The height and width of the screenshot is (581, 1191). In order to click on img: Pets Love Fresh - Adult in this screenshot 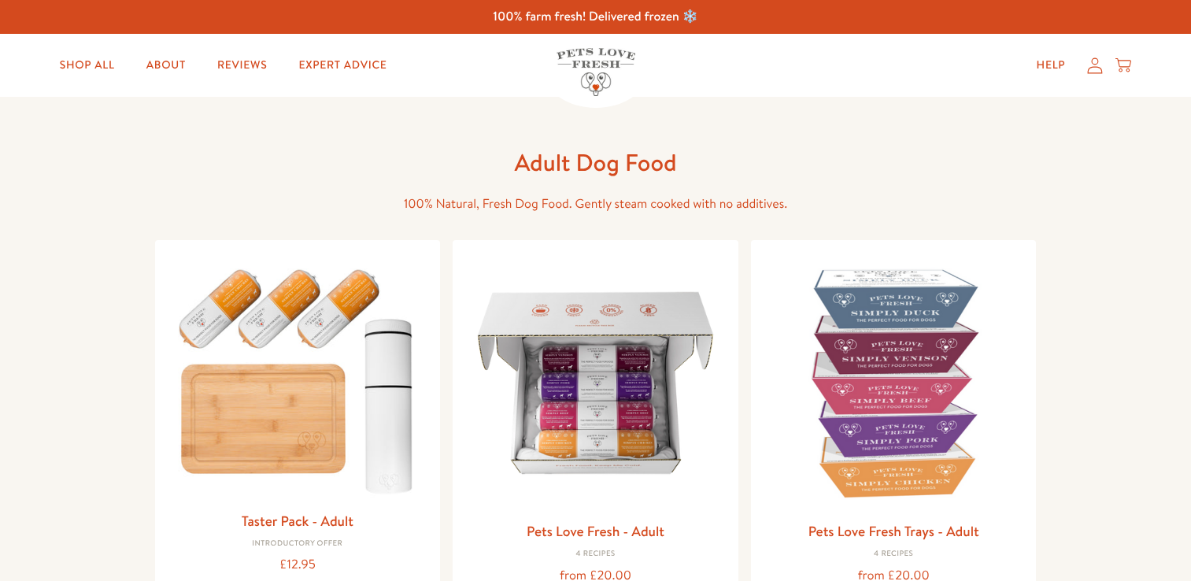, I will do `click(595, 383)`.